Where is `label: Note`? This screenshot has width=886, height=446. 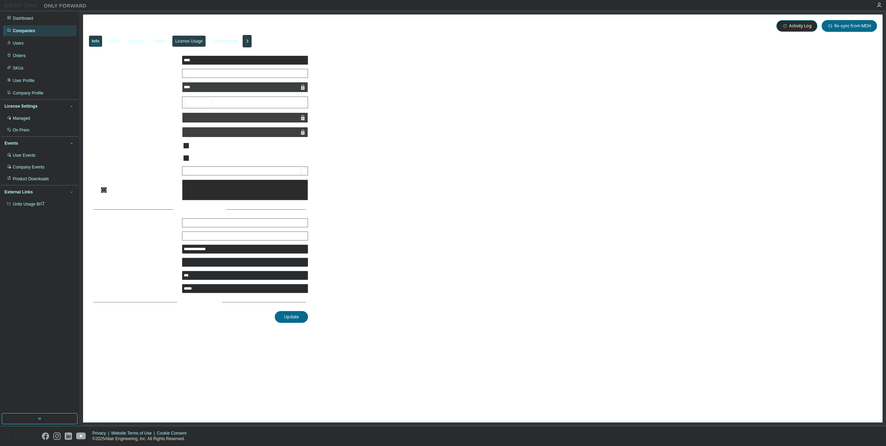 label: Note is located at coordinates (96, 190).